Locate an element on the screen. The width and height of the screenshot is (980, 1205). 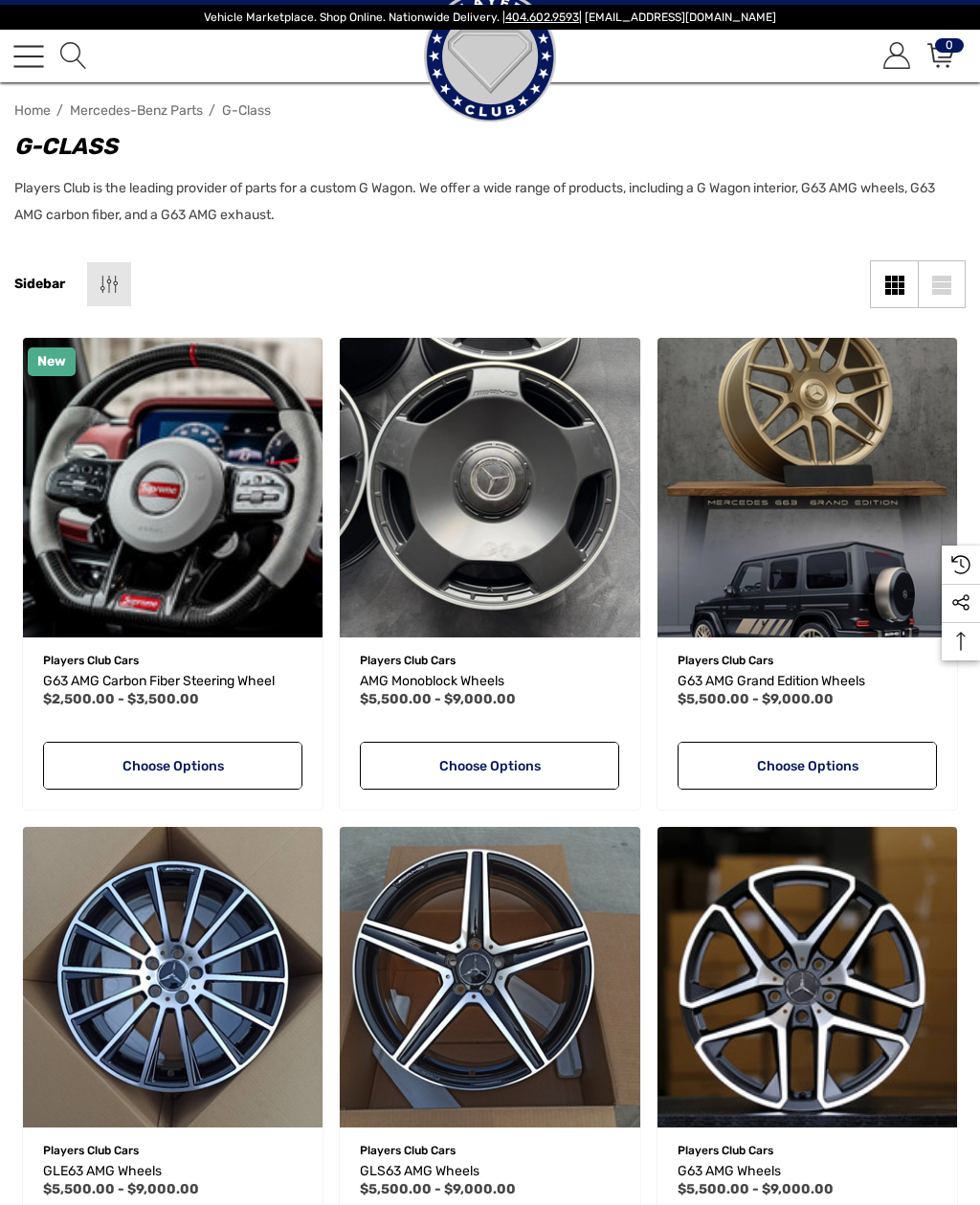
img: GLS63 AMG Wheels is located at coordinates (490, 976).